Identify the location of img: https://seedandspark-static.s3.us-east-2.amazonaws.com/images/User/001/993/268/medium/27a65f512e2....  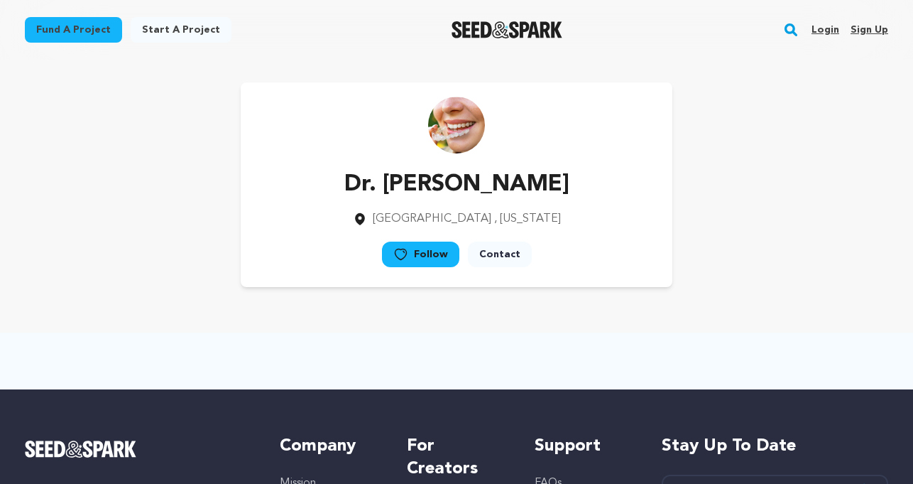
(457, 125).